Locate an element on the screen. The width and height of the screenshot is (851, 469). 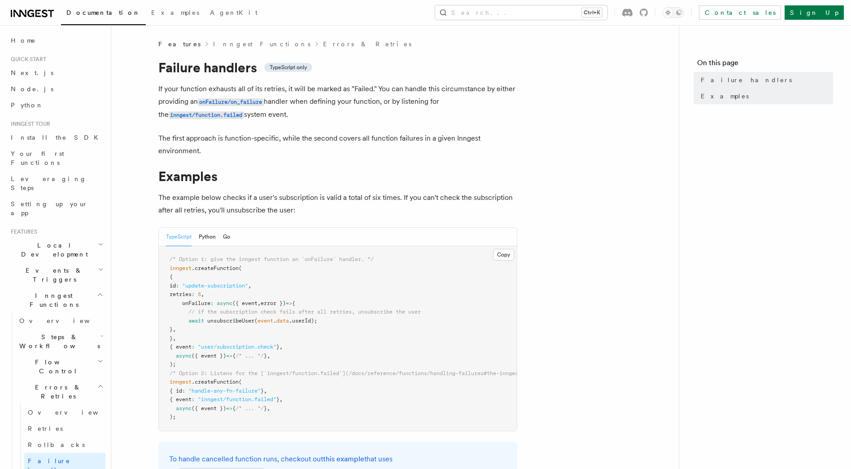
span: Install the SDK is located at coordinates (57, 137).